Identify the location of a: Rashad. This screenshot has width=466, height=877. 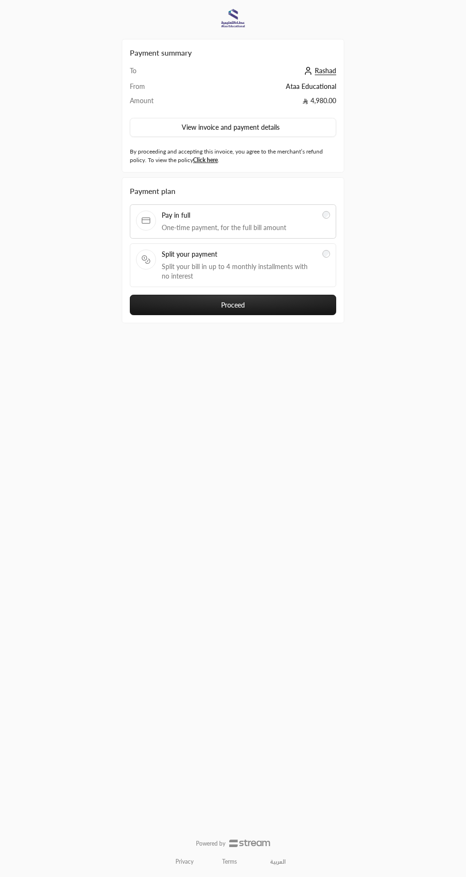
(318, 70).